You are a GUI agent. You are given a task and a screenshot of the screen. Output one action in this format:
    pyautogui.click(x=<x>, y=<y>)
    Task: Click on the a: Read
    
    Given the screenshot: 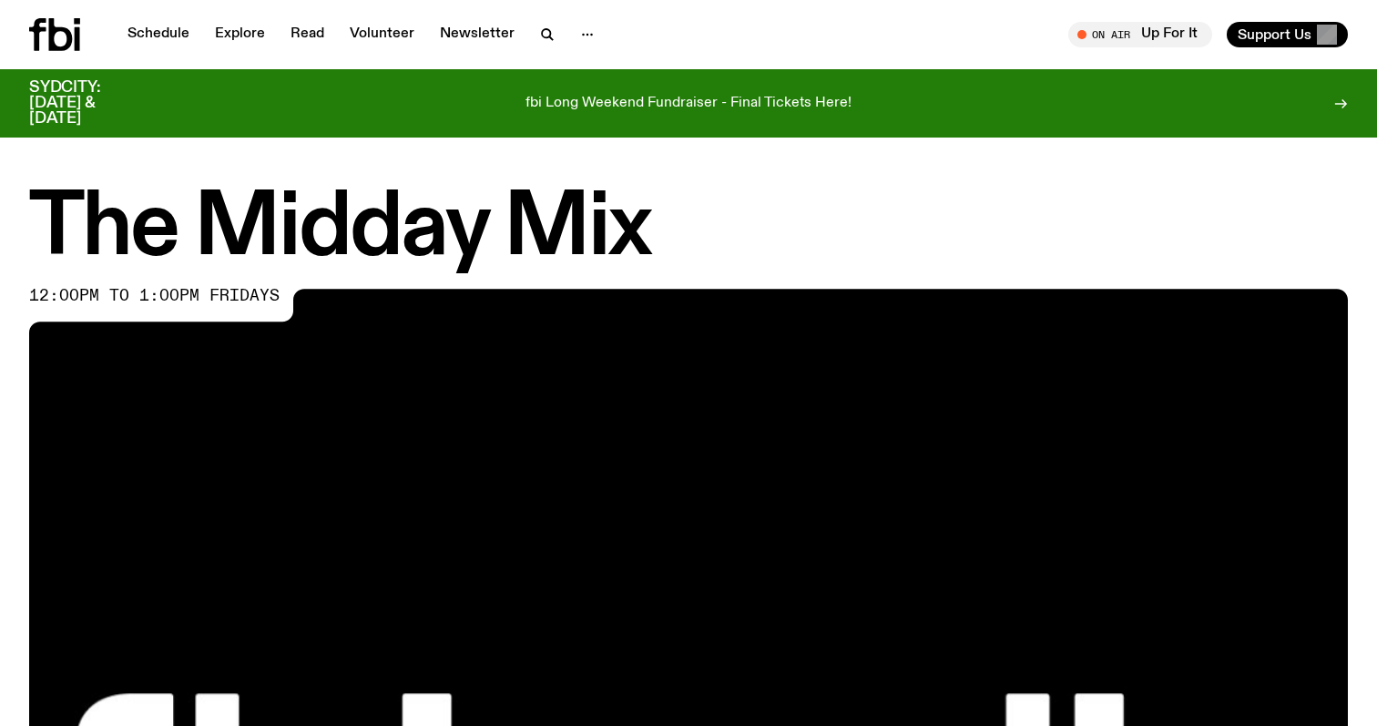 What is the action you would take?
    pyautogui.click(x=307, y=35)
    